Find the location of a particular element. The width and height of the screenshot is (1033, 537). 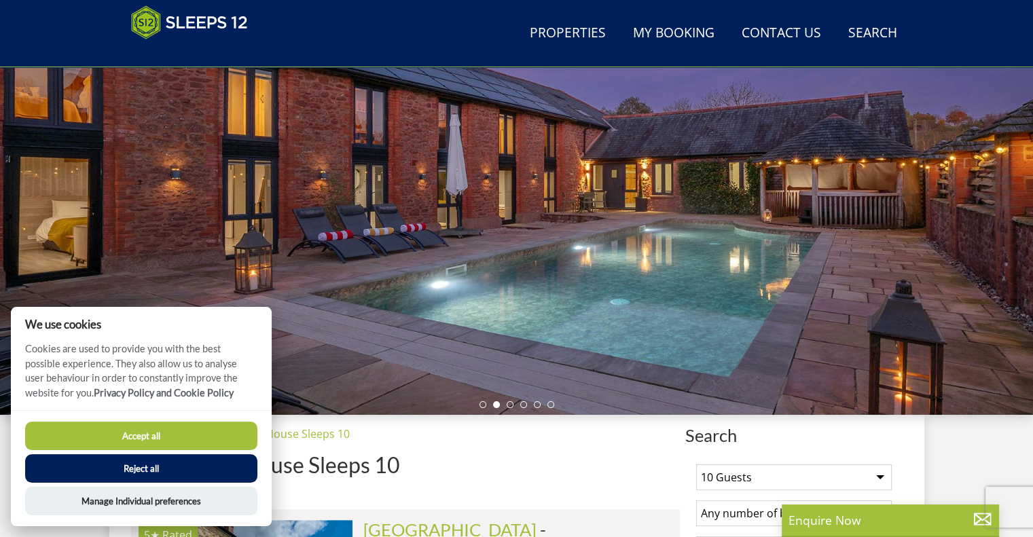

button: Accept all is located at coordinates (141, 436).